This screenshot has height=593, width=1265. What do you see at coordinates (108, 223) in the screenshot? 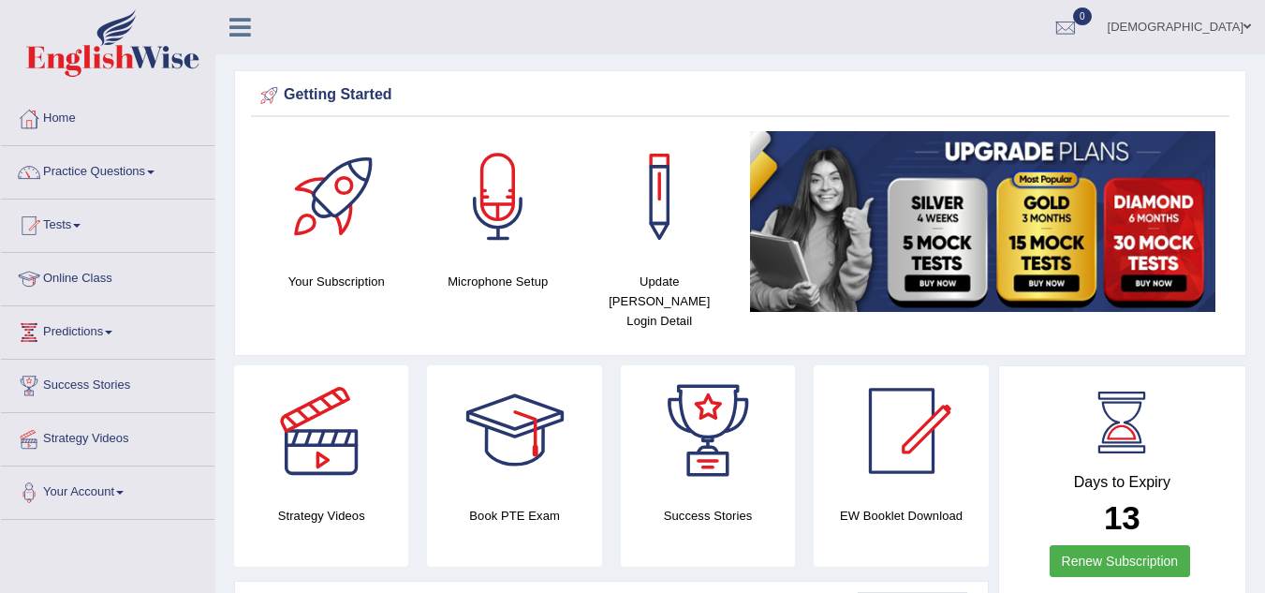
I see `a: Tests` at bounding box center [108, 223].